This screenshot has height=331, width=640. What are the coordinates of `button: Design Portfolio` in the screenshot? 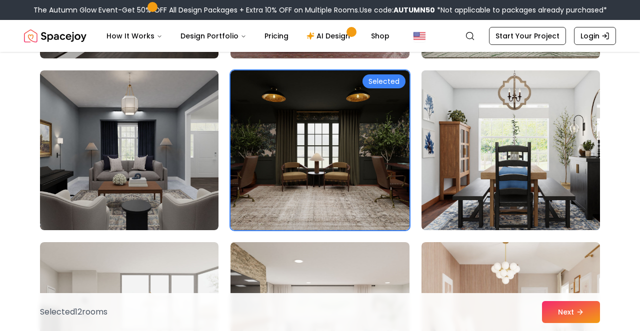 It's located at (213, 36).